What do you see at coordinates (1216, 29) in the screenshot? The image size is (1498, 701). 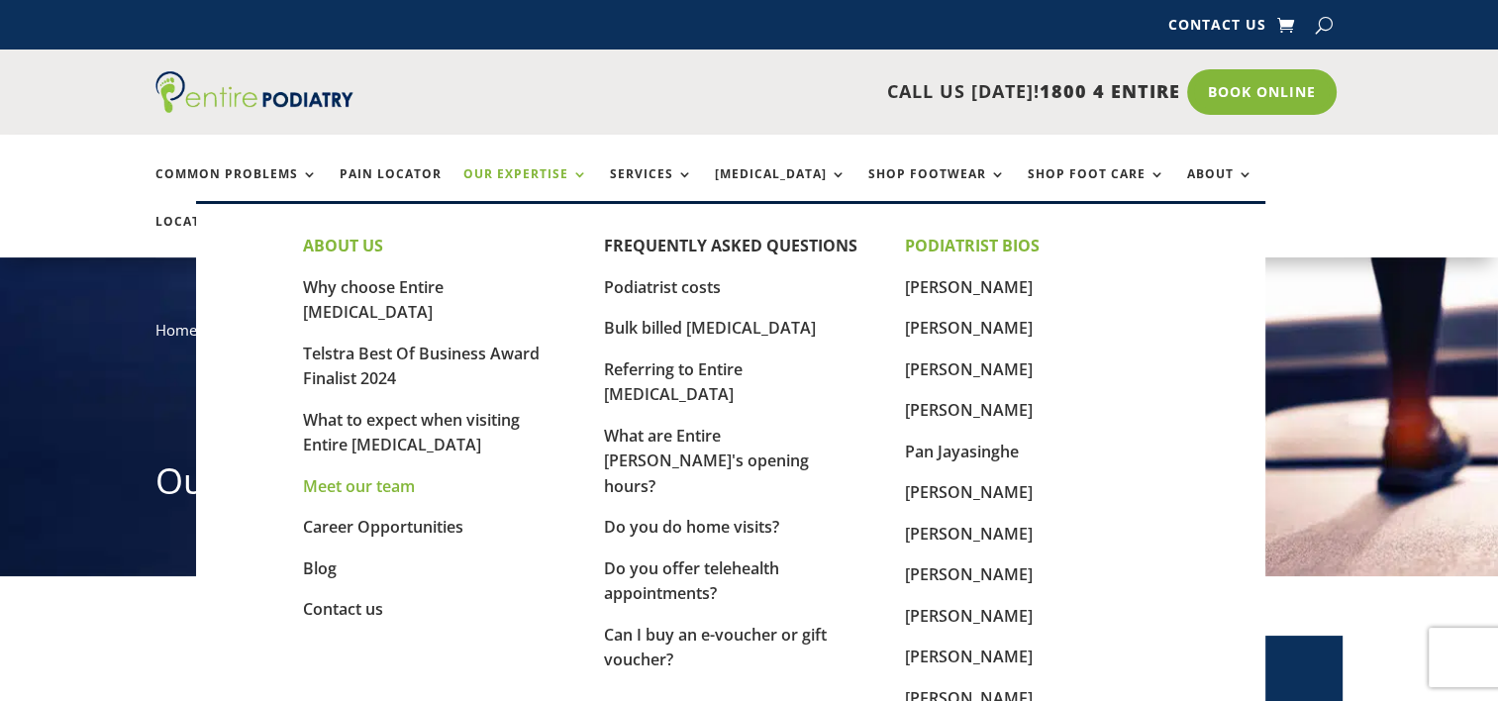 I see `a: Contact Us` at bounding box center [1216, 29].